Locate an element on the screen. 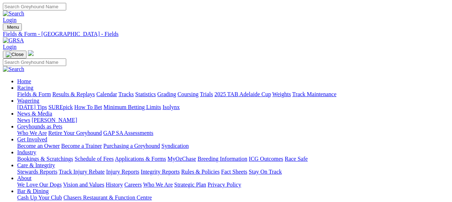 Image resolution: width=452 pixels, height=202 pixels. a: Schedule of Fees is located at coordinates (94, 158).